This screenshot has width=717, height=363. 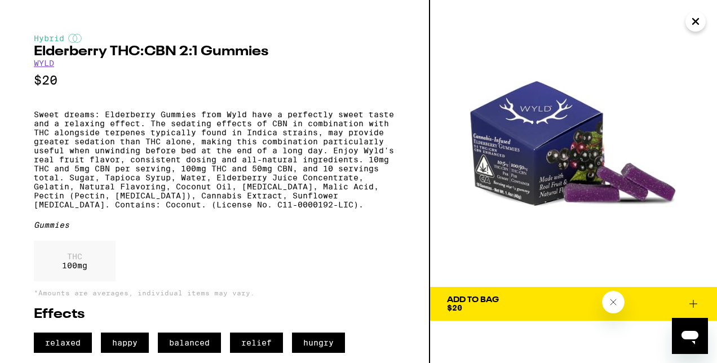 I want to click on p: *Amounts are averages, individual items may vary., so click(x=214, y=293).